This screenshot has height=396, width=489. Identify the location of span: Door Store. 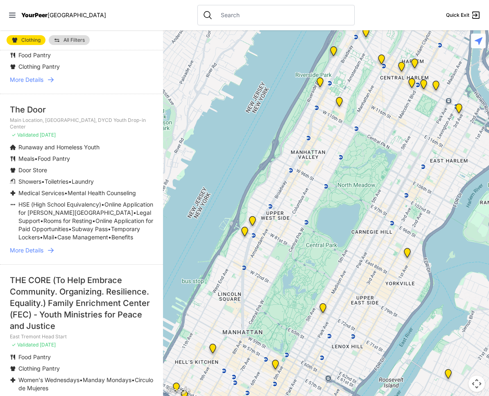
(33, 170).